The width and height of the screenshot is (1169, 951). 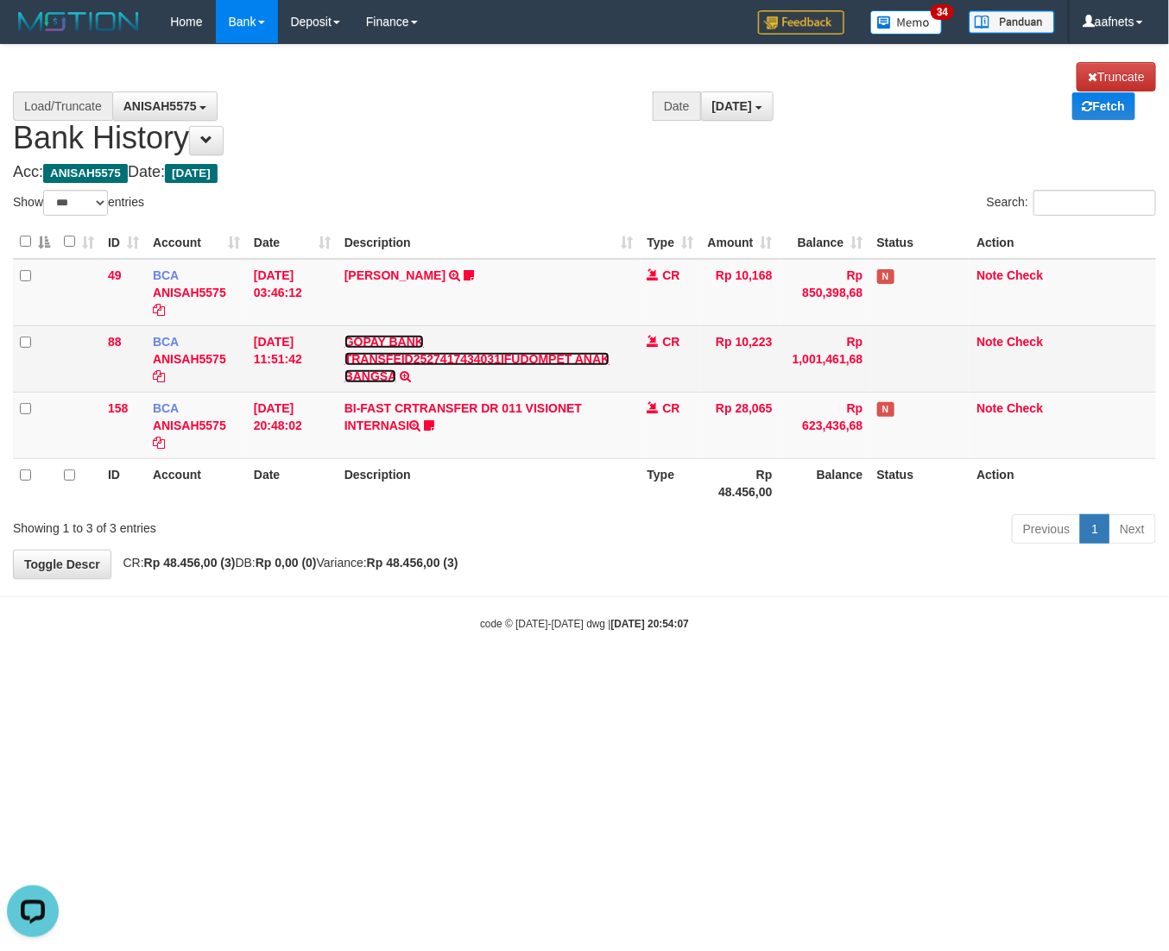 I want to click on td: Rp 623,436,68, so click(x=824, y=425).